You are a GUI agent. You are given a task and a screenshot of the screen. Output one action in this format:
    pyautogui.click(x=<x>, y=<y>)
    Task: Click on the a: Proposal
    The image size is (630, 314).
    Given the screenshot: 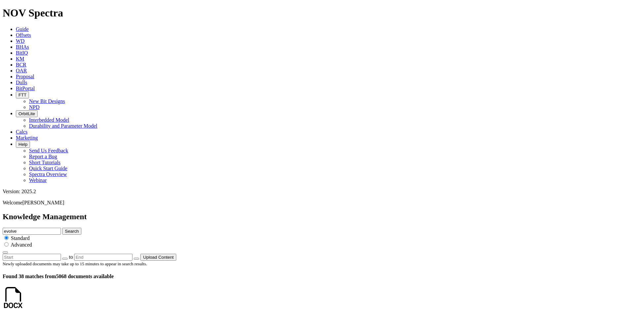 What is the action you would take?
    pyautogui.click(x=25, y=76)
    